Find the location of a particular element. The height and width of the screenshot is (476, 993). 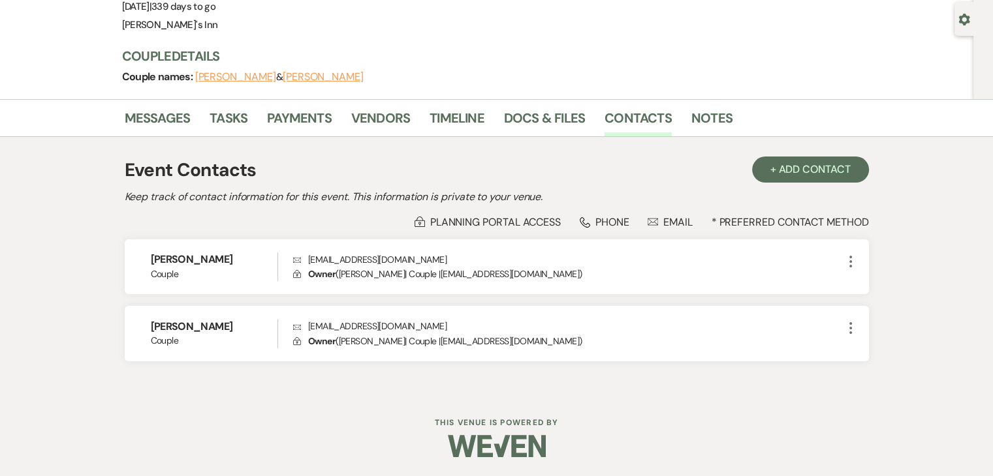

span: Couple names: is located at coordinates (159, 76).